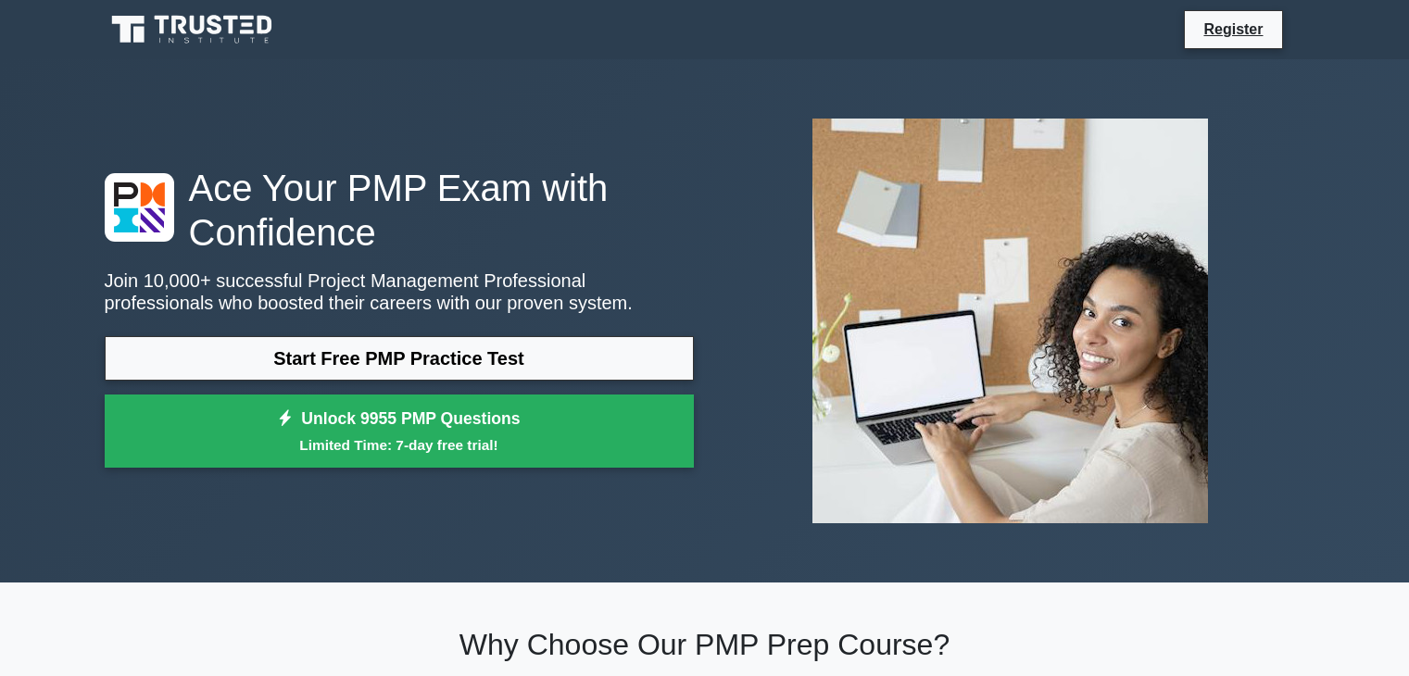  What do you see at coordinates (399, 445) in the screenshot?
I see `small: Limited Time: 7-day free trial!` at bounding box center [399, 445].